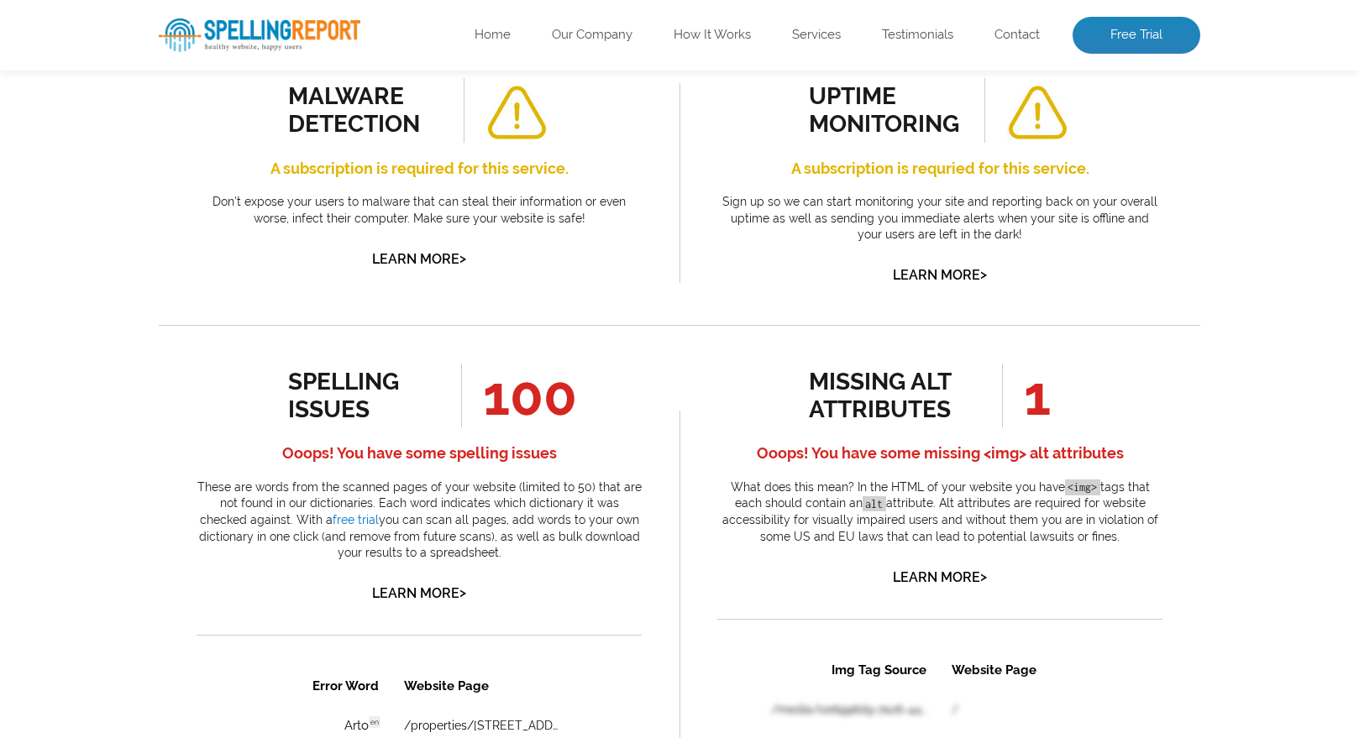 The width and height of the screenshot is (1359, 738). I want to click on p: Don’t expose your users to malware that can steal their information or even worse, infect their c..., so click(419, 210).